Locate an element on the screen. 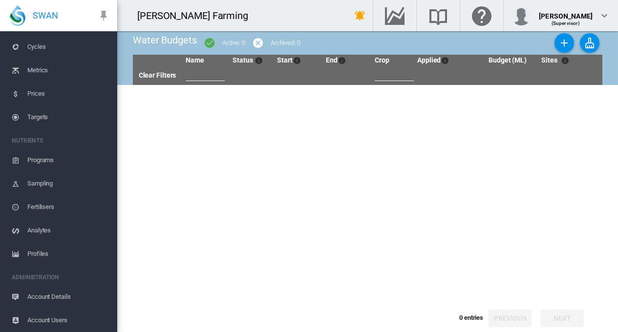 The height and width of the screenshot is (332, 618). span: Fertilisers is located at coordinates (68, 207).